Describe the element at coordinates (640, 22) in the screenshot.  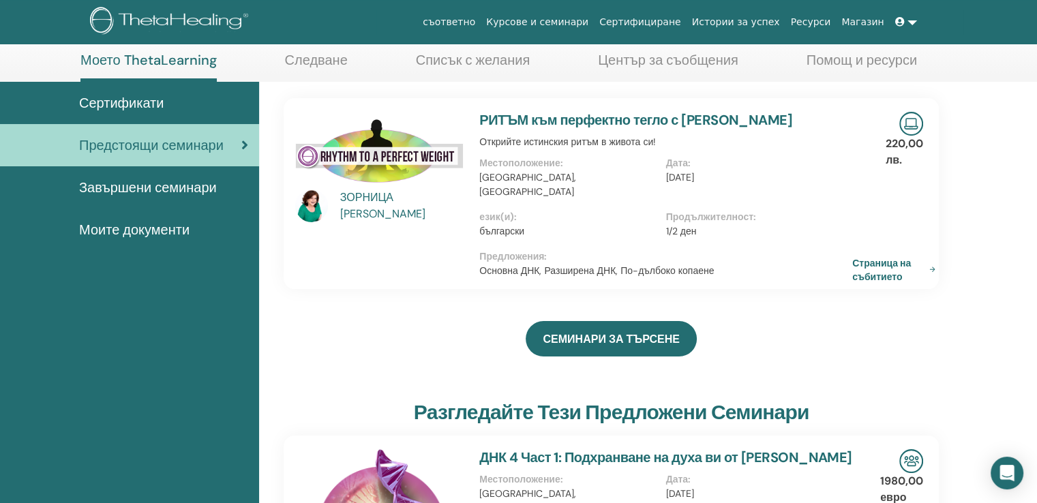
I see `font: Сертифициране` at that location.